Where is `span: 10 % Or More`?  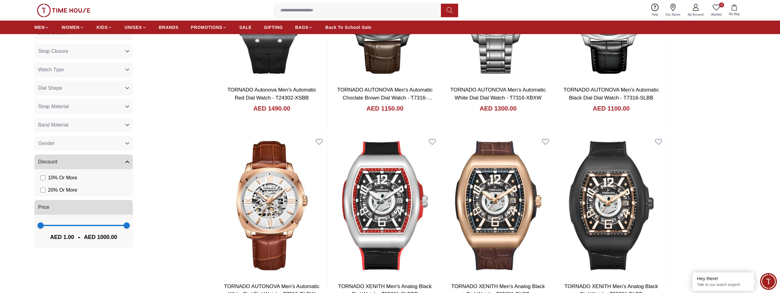 span: 10 % Or More is located at coordinates (62, 178).